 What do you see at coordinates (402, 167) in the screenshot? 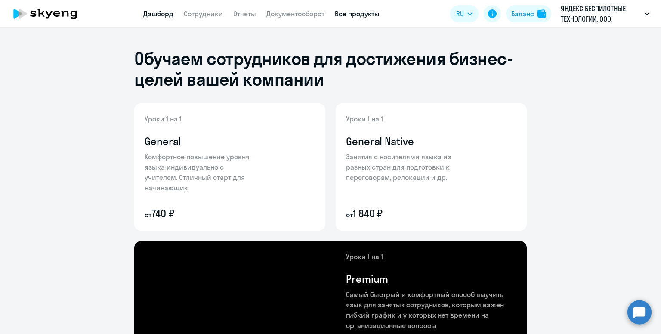
I see `p: Занятия с носителями языка из разных стран для подготовки к переговорам, релокации и др.` at bounding box center [402, 167].